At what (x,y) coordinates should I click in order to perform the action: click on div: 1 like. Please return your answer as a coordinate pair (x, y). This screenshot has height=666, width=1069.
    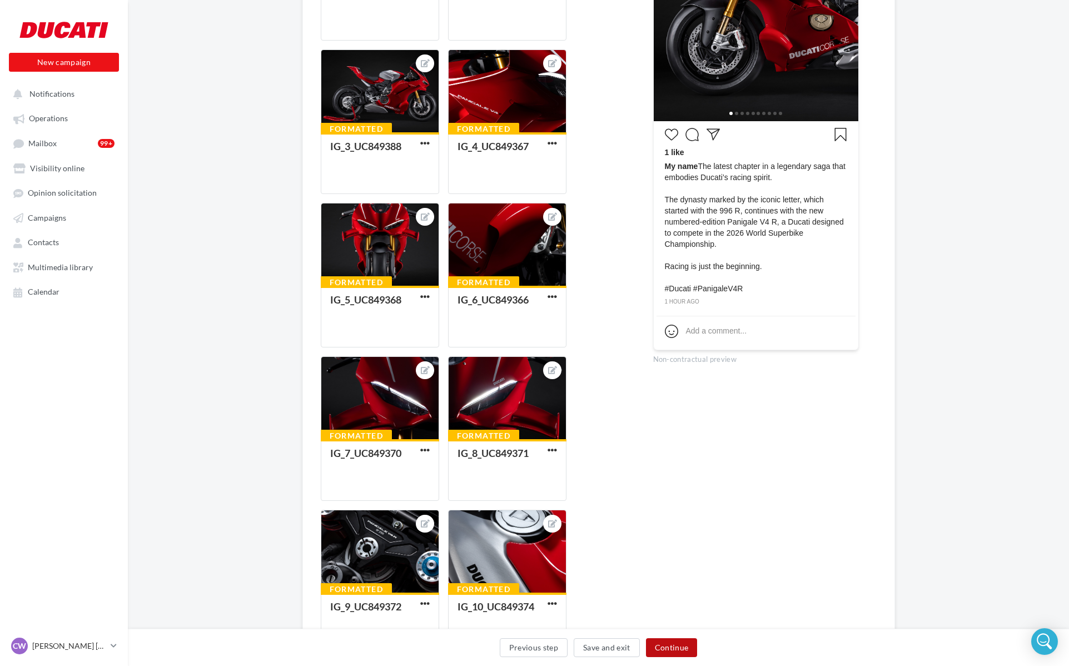
    Looking at the image, I should click on (756, 153).